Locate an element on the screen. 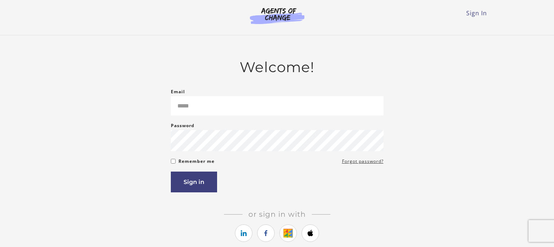  img: Agents of Change Logo is located at coordinates (277, 16).